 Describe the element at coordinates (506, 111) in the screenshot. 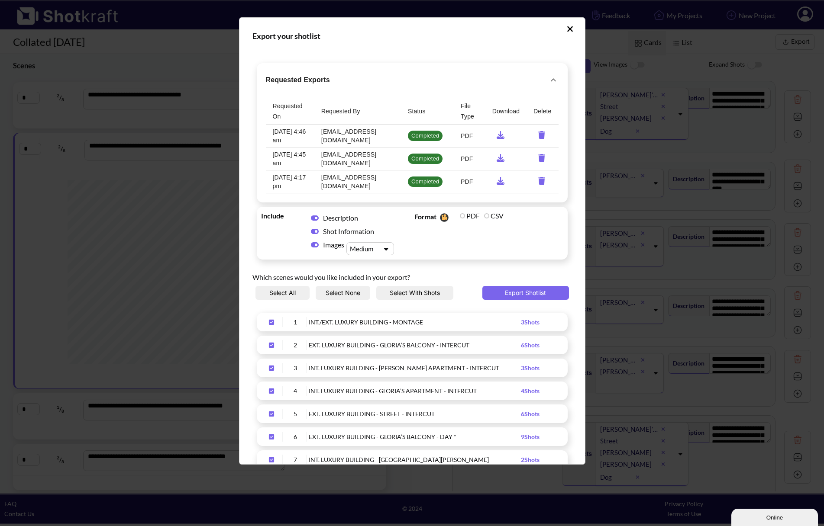

I see `th: Download` at that location.